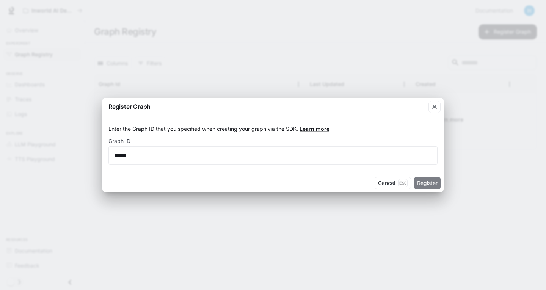  What do you see at coordinates (403, 183) in the screenshot?
I see `p: Esc` at bounding box center [403, 183].